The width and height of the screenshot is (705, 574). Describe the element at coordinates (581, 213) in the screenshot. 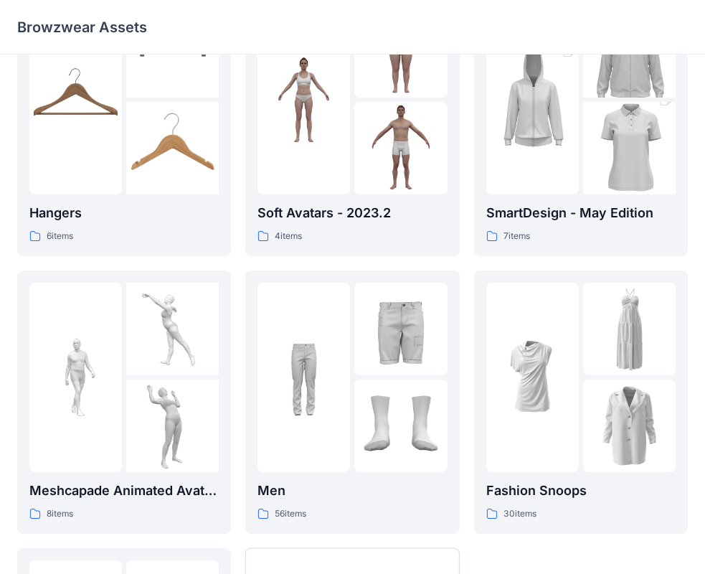

I see `p: SmartDesign - May Edition` at that location.